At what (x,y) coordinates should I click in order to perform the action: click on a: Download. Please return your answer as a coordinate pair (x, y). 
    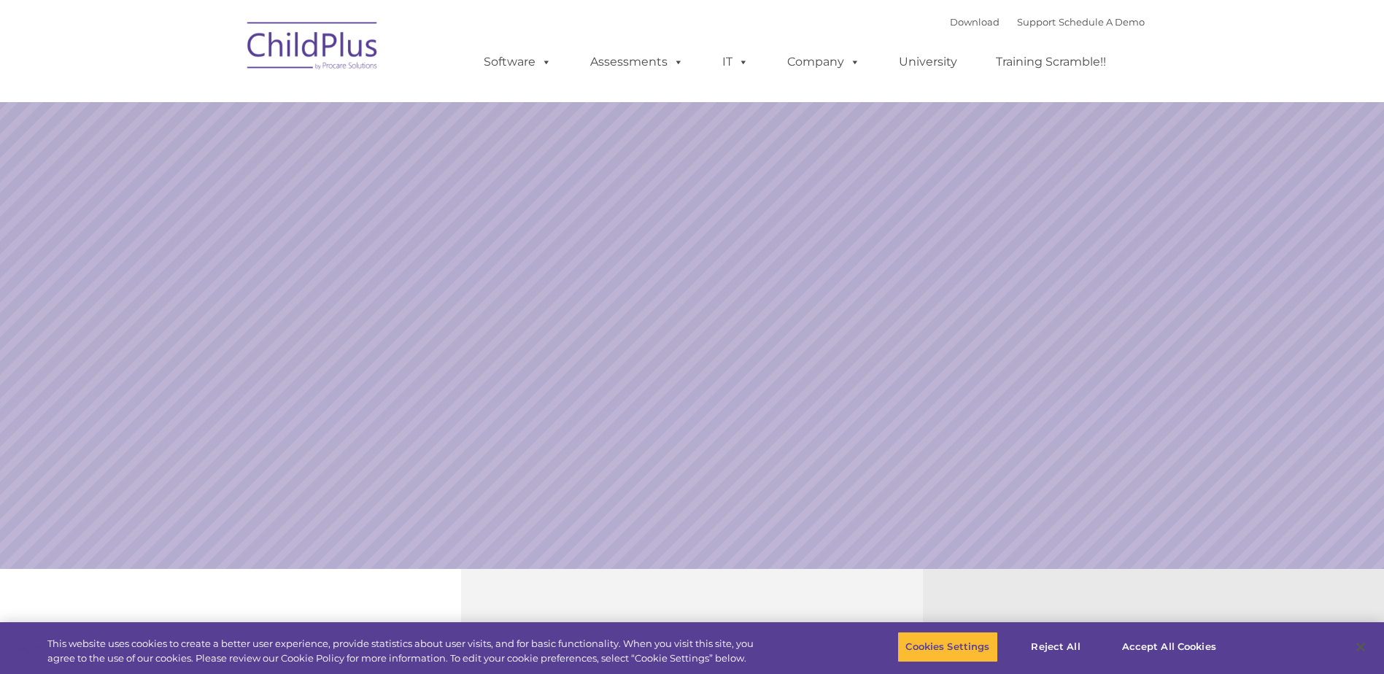
    Looking at the image, I should click on (974, 22).